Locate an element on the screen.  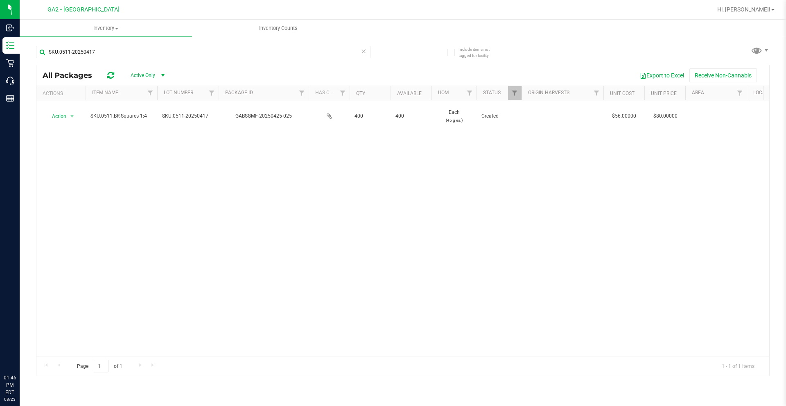
span: Created is located at coordinates (499, 116).